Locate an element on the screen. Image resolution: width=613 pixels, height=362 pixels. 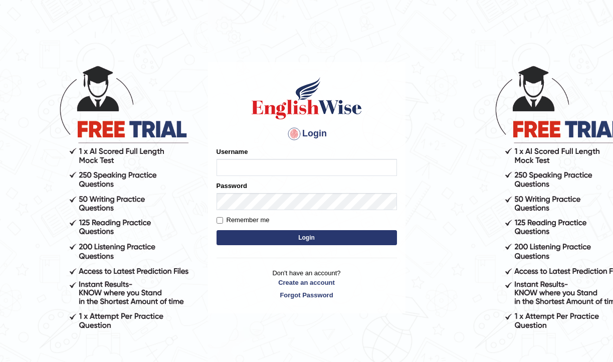
h4: Login is located at coordinates (307, 134).